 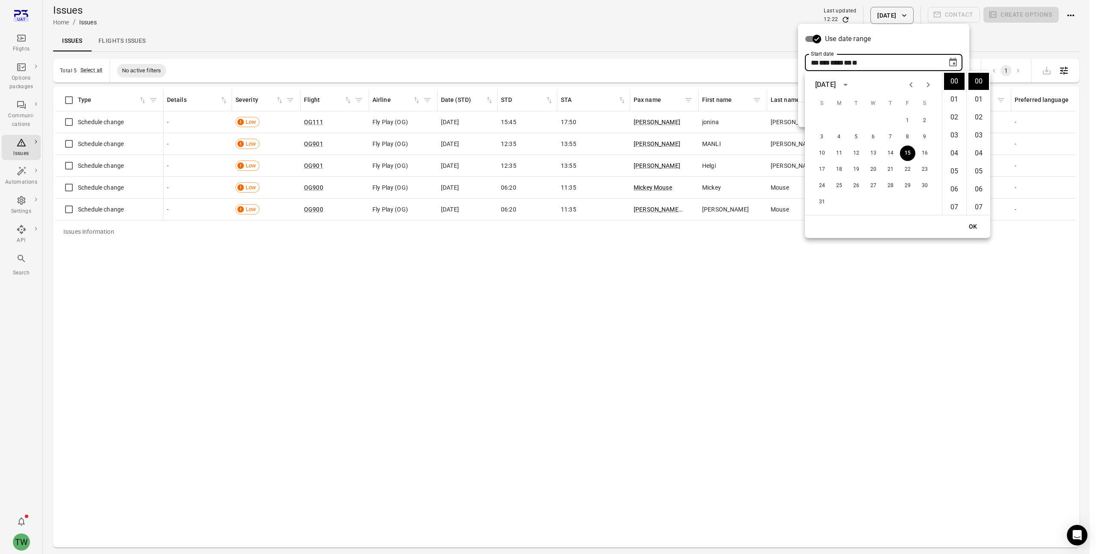 What do you see at coordinates (925, 153) in the screenshot?
I see `button: 16` at bounding box center [925, 153].